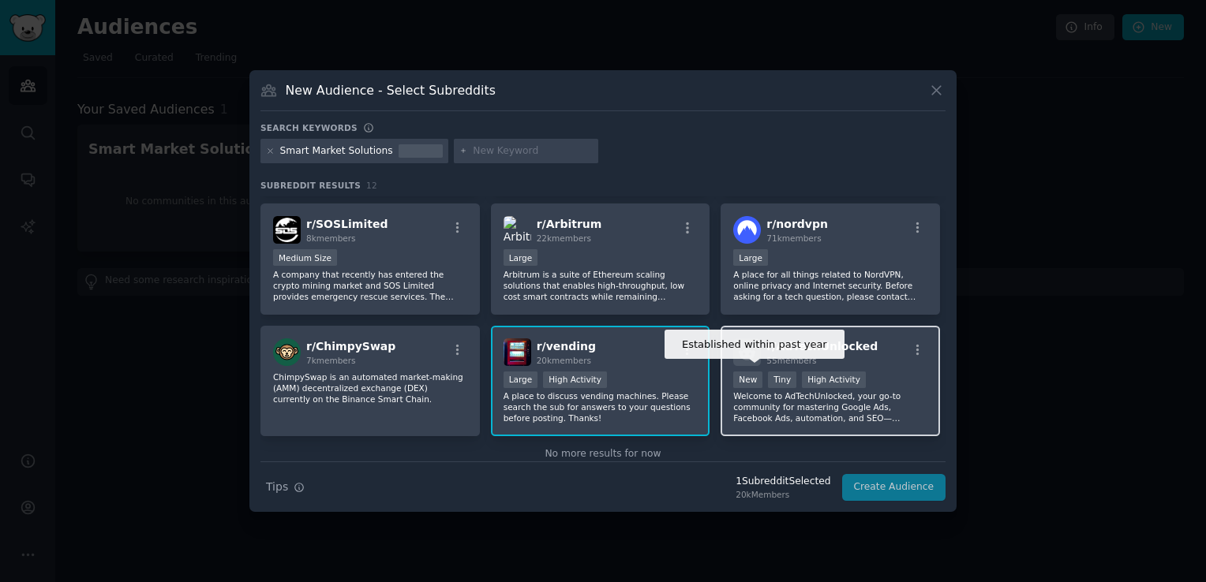 This screenshot has width=1206, height=582. I want to click on p: A company that recently has entered the crypto mining market and SOS Limited provides emergency r..., so click(370, 286).